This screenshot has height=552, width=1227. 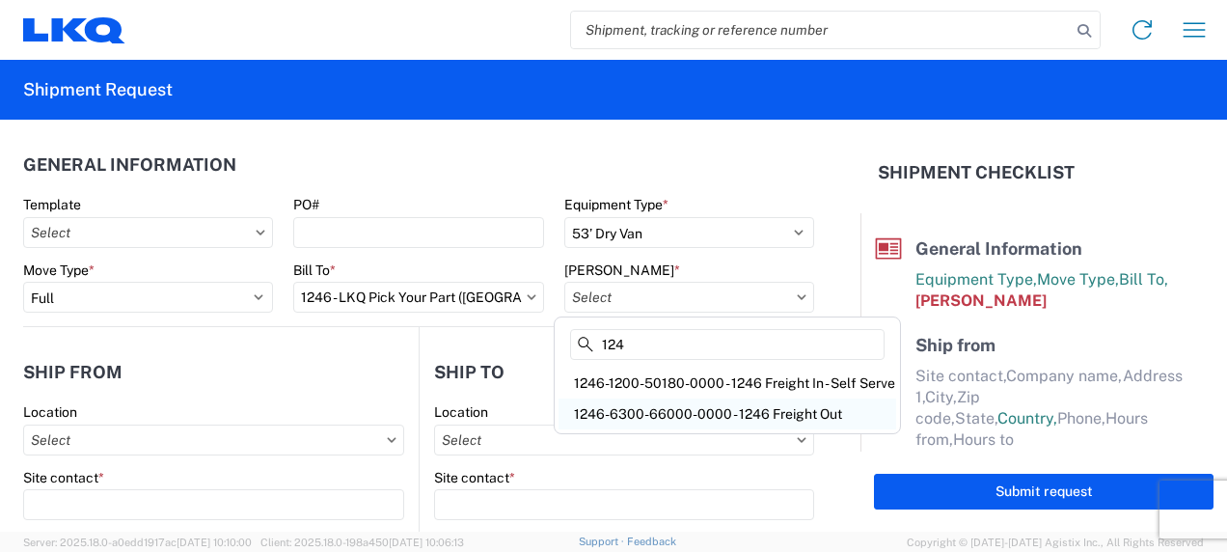 I want to click on label: Equipment Type, so click(x=617, y=205).